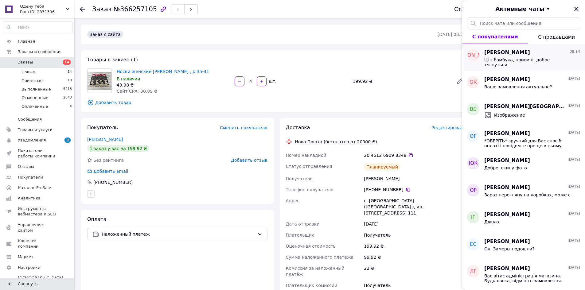 This screenshot has height=290, width=585. I want to click on span: Наложенный платеж, so click(178, 234).